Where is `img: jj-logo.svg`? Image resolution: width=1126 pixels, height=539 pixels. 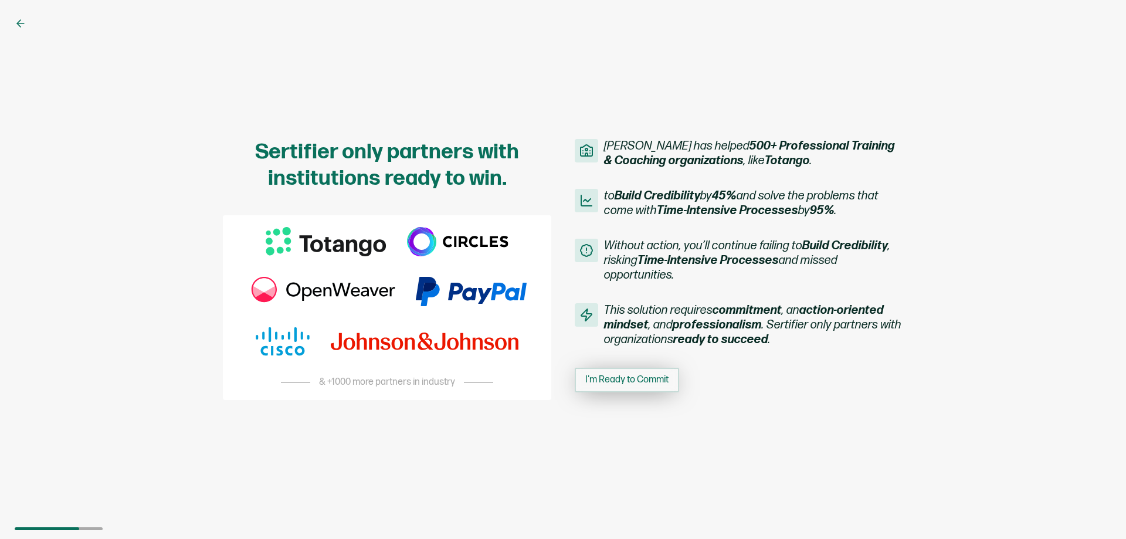
img: jj-logo.svg is located at coordinates (425, 341).